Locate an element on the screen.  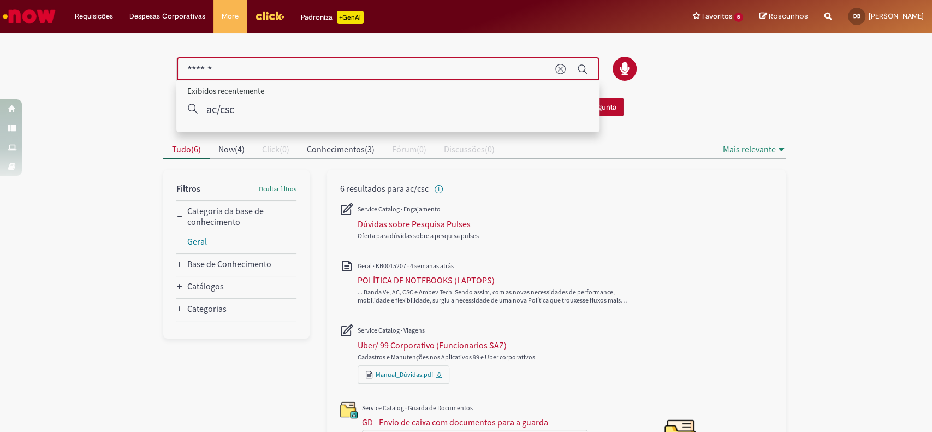
p: +GenAi is located at coordinates (350, 17).